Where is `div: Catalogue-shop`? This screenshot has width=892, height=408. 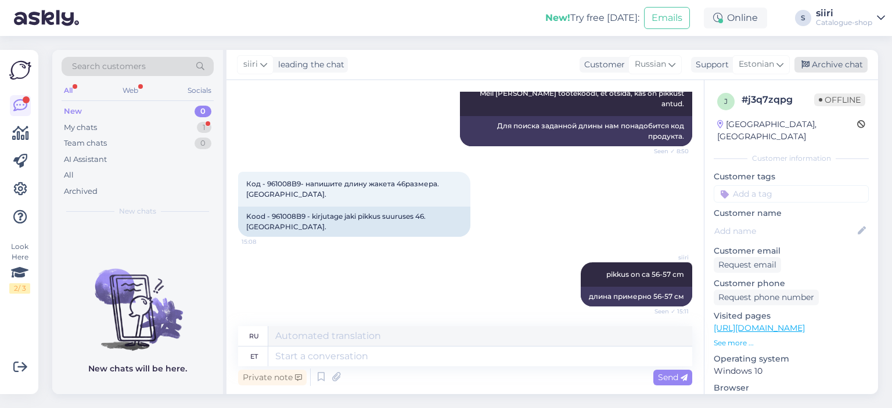 div: Catalogue-shop is located at coordinates (844, 23).